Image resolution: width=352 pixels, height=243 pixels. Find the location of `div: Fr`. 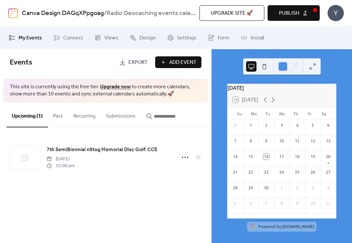

div: Fr is located at coordinates (310, 114).